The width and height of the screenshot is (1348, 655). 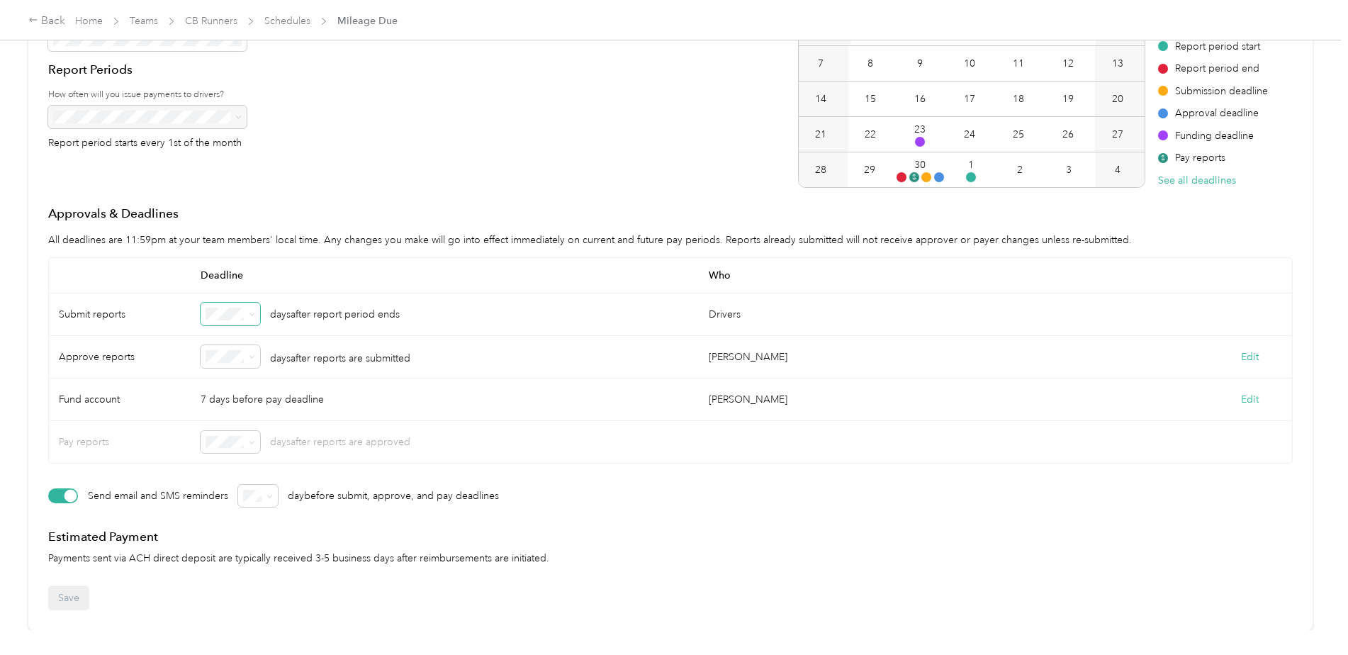 I want to click on p: All deadlines are 11:59pm at your team members' local time. Any changes you make will go into eff..., so click(x=670, y=240).